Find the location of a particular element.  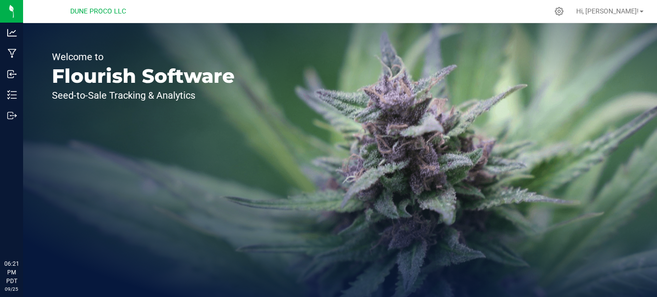

inline-svg: Manufacturing is located at coordinates (12, 53).